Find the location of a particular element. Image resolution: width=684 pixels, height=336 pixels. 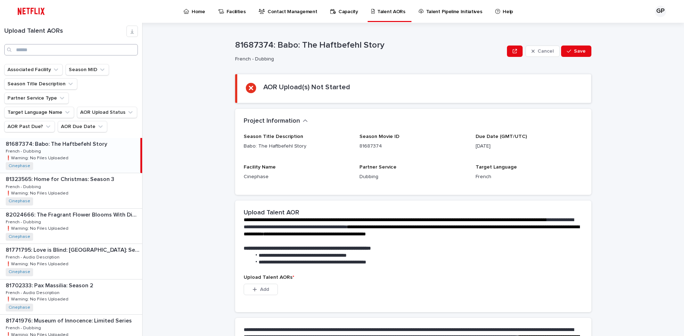

span: Target Language is located at coordinates (496, 167).